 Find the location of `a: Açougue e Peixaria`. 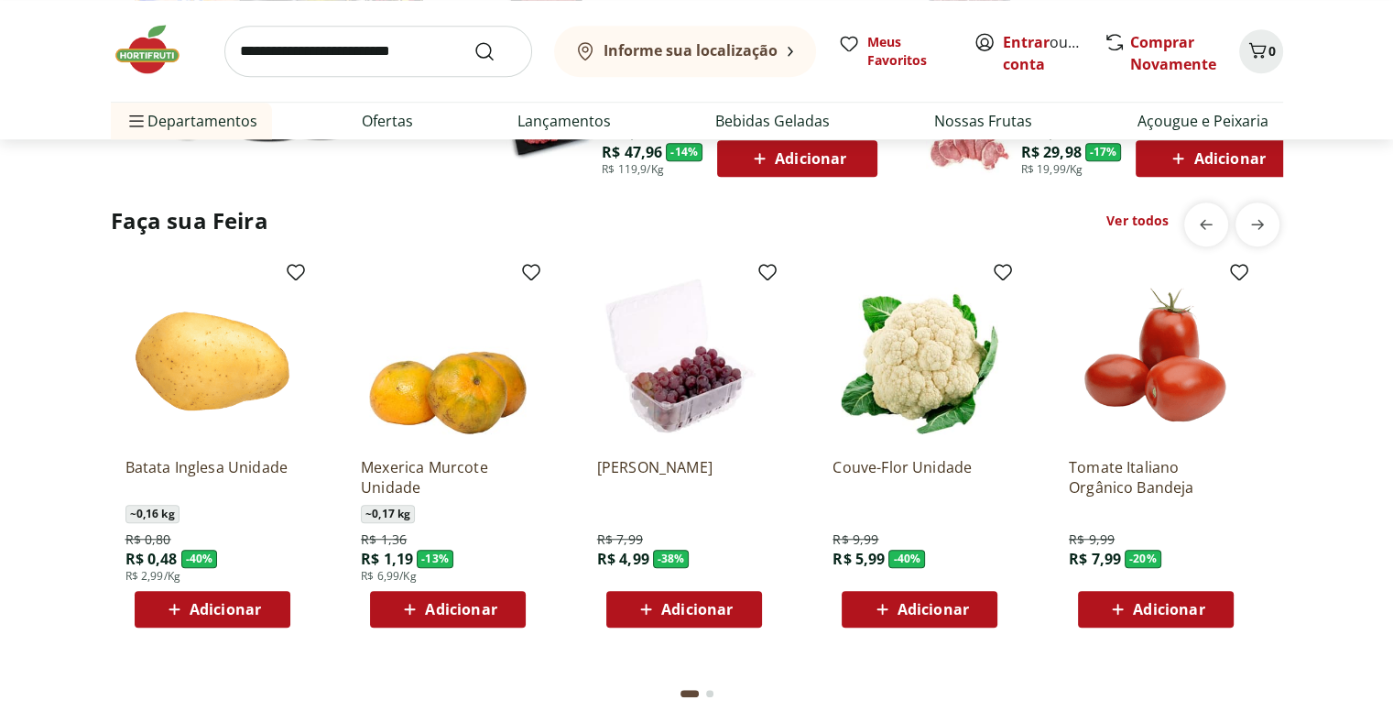

a: Açougue e Peixaria is located at coordinates (1202, 121).